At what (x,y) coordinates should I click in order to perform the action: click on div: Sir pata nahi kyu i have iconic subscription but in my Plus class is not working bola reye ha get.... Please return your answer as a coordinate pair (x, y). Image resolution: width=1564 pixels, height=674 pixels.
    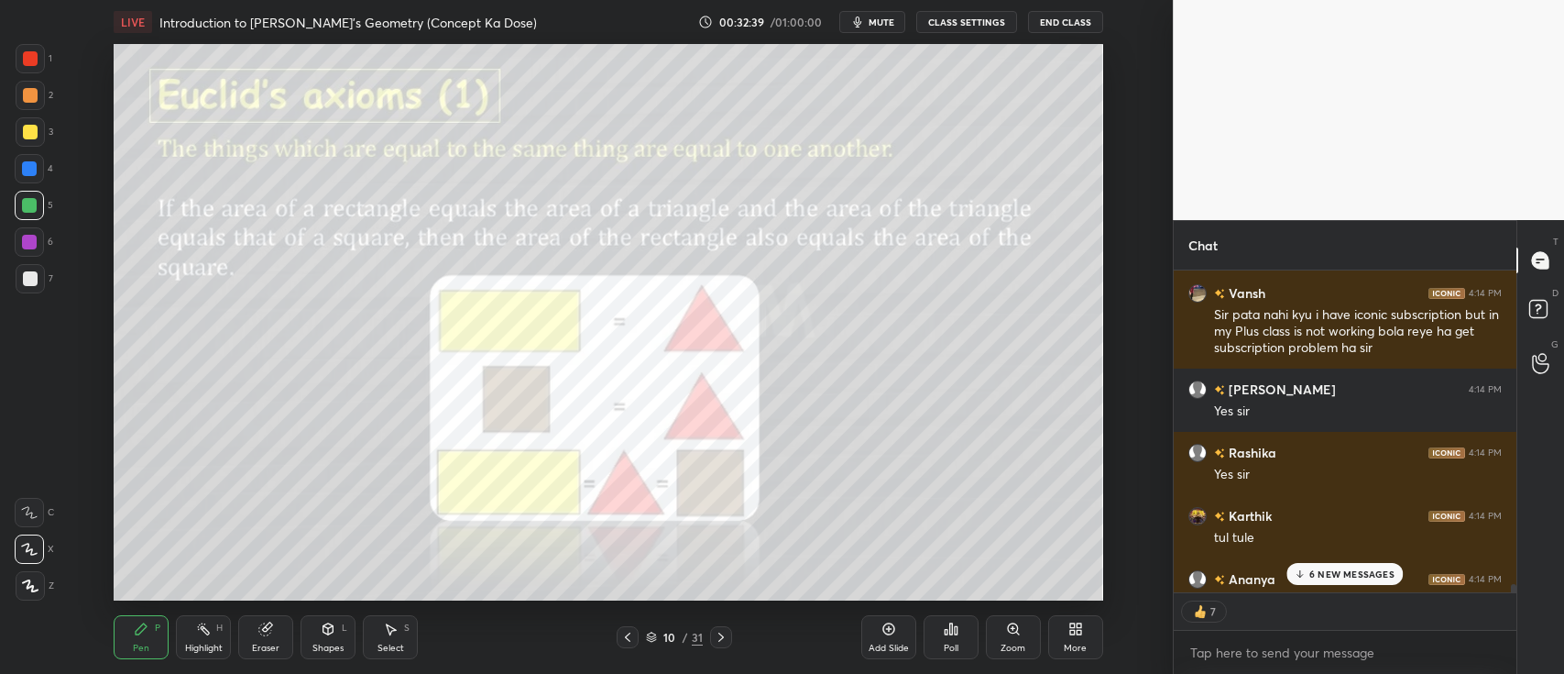
    Looking at the image, I should click on (1358, 332).